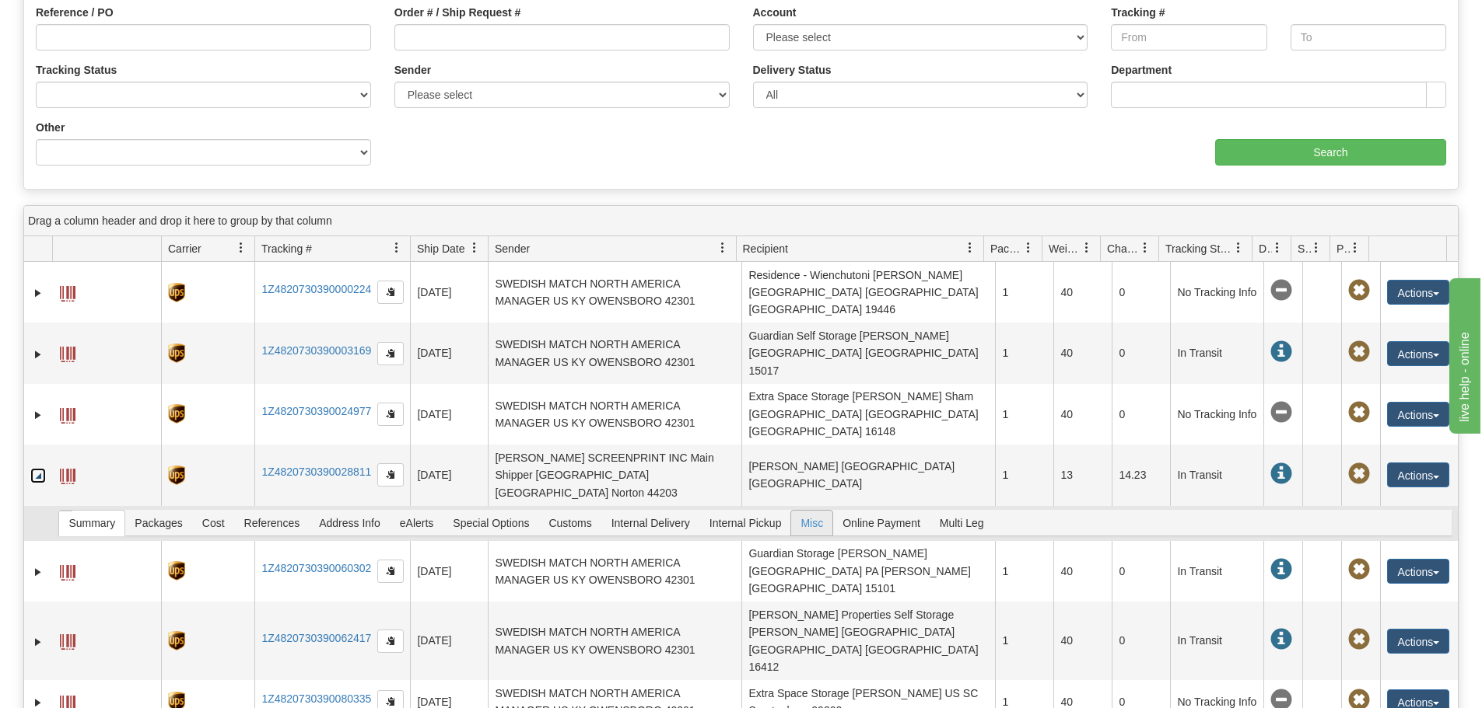 This screenshot has width=1482, height=708. I want to click on span: Internal Pickup, so click(745, 523).